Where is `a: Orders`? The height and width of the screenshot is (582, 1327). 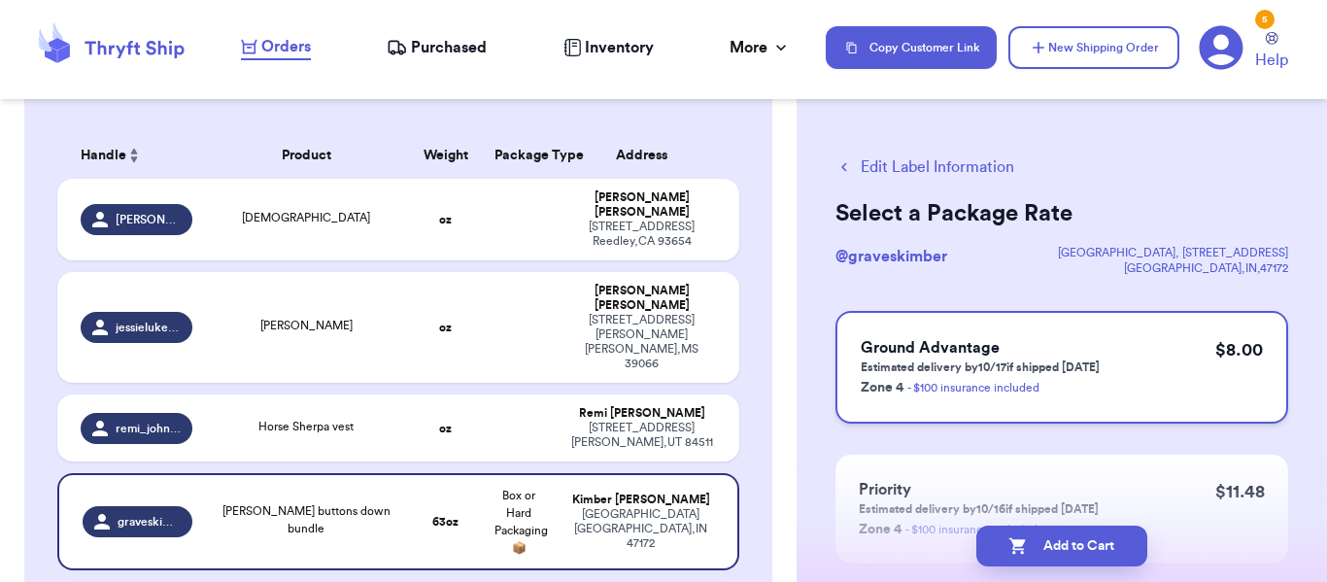 a: Orders is located at coordinates (276, 48).